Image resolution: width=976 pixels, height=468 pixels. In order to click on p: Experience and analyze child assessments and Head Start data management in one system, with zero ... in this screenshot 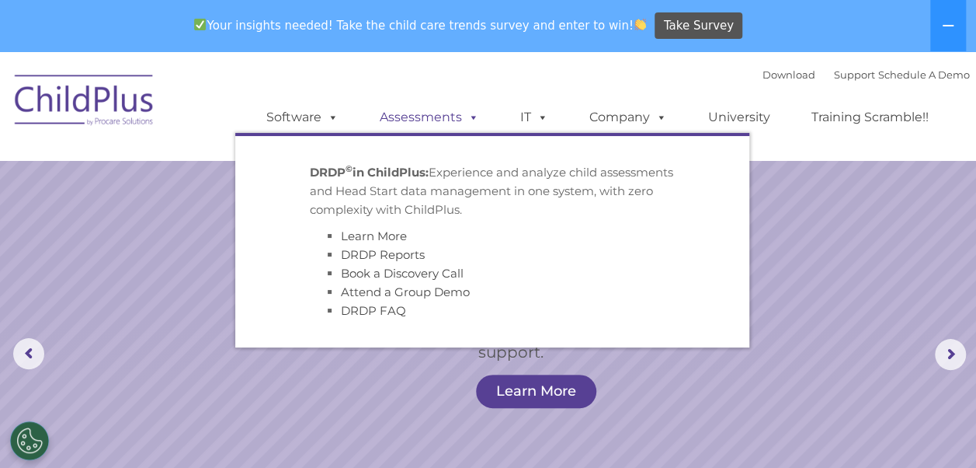, I will do `click(492, 191)`.